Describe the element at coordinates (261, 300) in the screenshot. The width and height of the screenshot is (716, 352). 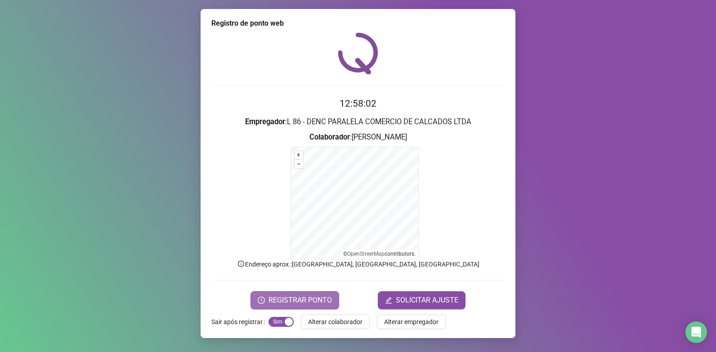
I see `span: clock-circle` at that location.